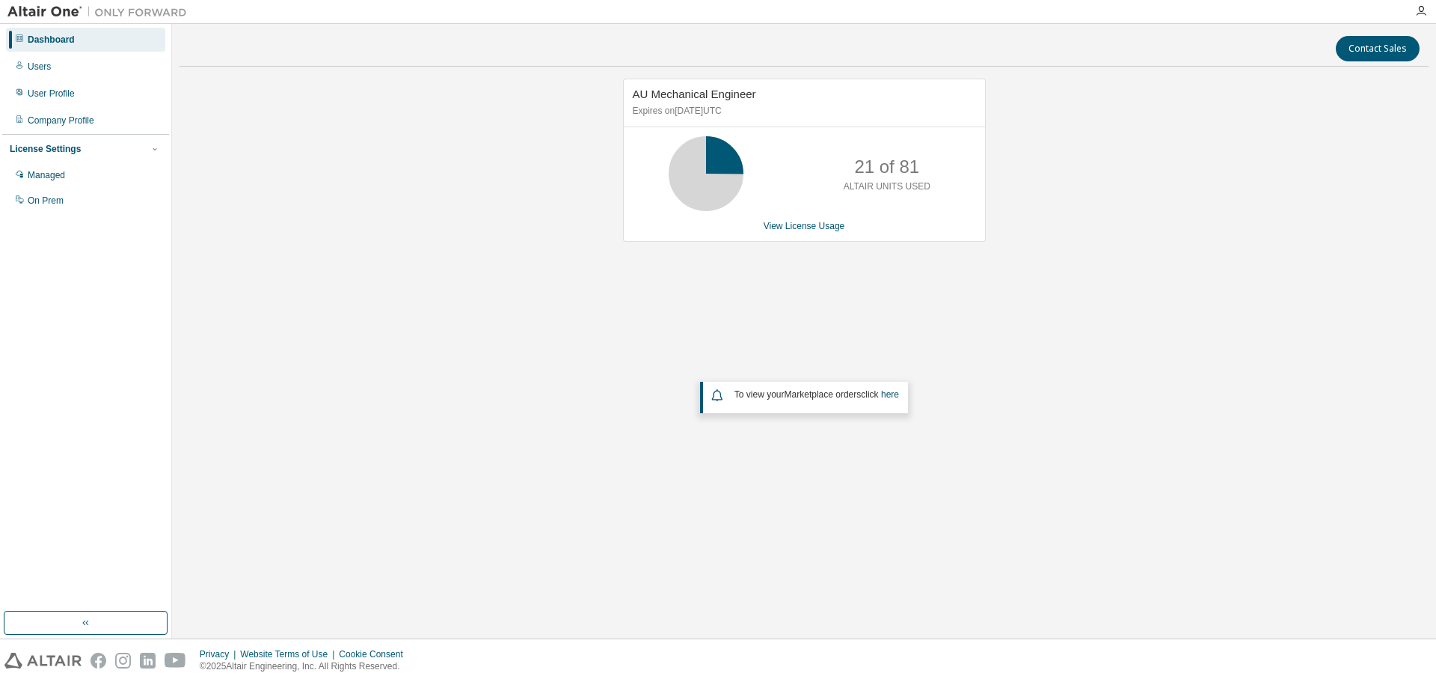  Describe the element at coordinates (51, 94) in the screenshot. I see `div: User Profile` at that location.